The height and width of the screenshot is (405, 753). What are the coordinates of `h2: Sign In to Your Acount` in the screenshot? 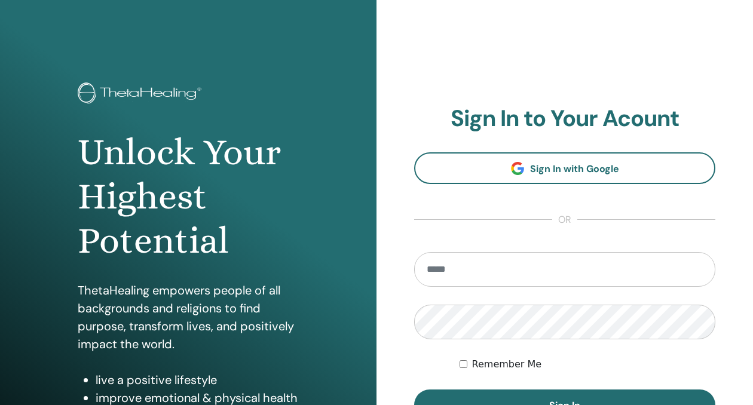 It's located at (565, 119).